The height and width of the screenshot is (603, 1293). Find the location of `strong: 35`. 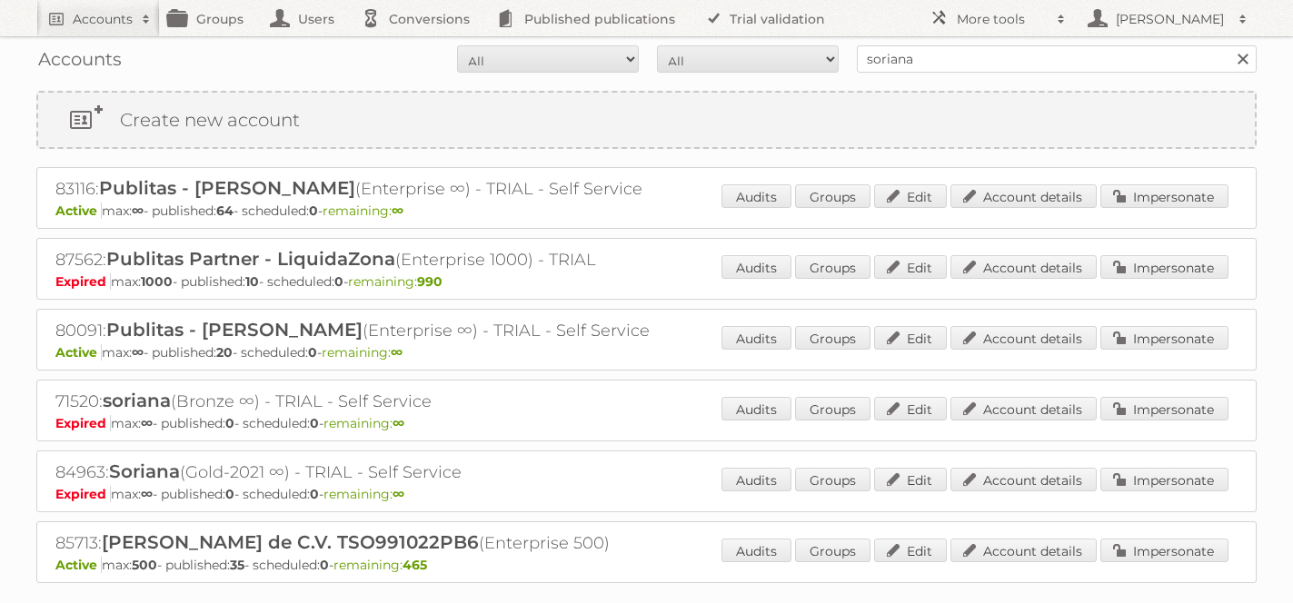

strong: 35 is located at coordinates (237, 565).